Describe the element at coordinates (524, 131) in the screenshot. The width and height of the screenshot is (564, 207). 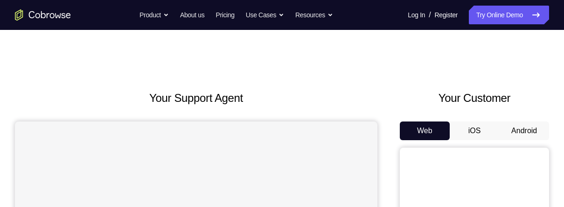
I see `button: Android` at that location.